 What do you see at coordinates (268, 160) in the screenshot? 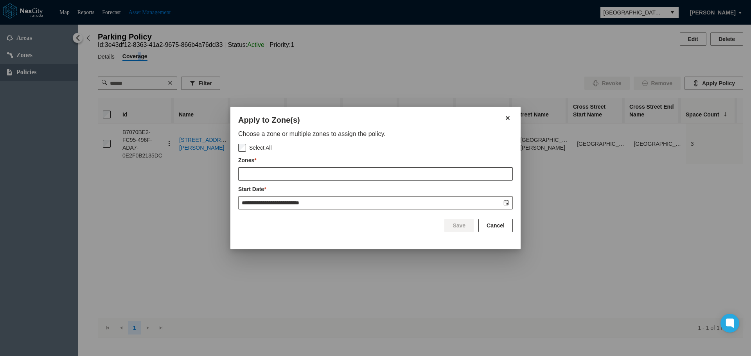
I see `label: Zones` at bounding box center [268, 160].